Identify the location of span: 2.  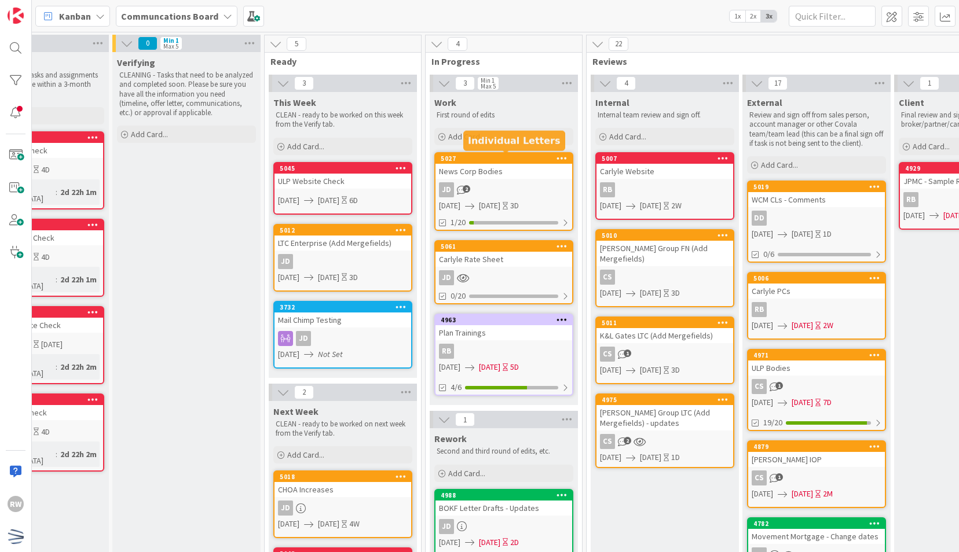
(466, 189).